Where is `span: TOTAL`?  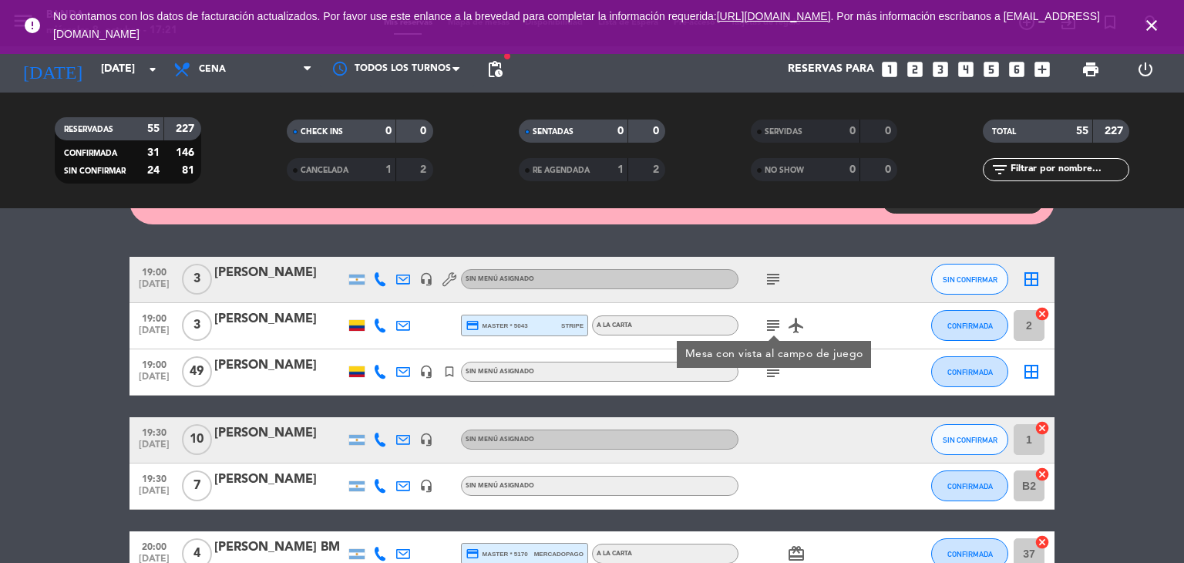
span: TOTAL is located at coordinates (1004, 132).